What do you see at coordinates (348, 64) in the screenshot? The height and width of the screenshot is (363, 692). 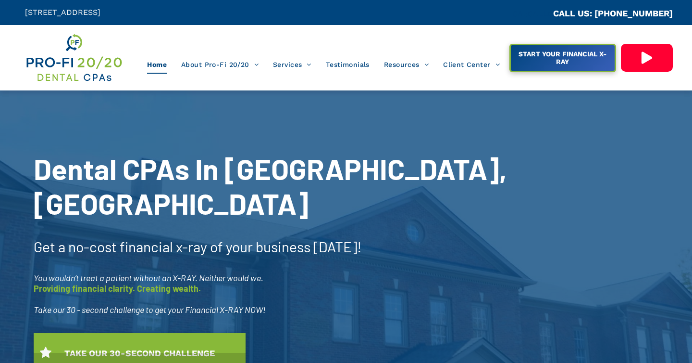 I see `a: Testimonials` at bounding box center [348, 64].